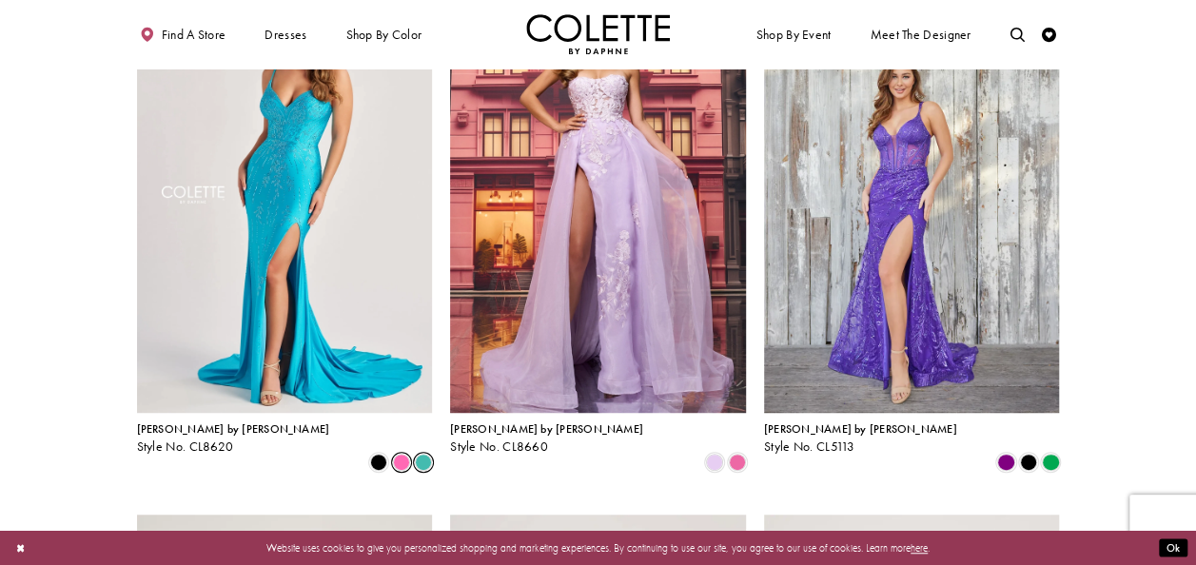  What do you see at coordinates (20, 548) in the screenshot?
I see `button: Close Dialog` at bounding box center [20, 548].